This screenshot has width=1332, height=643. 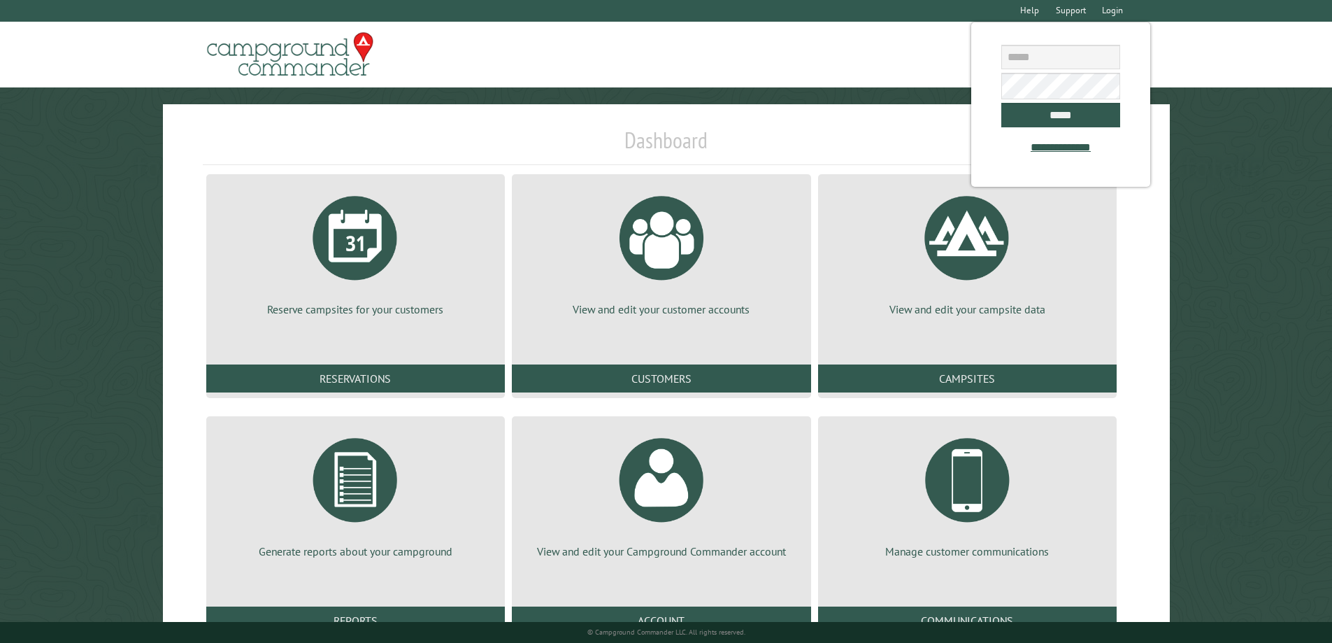 I want to click on a: Manage customer communications, so click(x=967, y=493).